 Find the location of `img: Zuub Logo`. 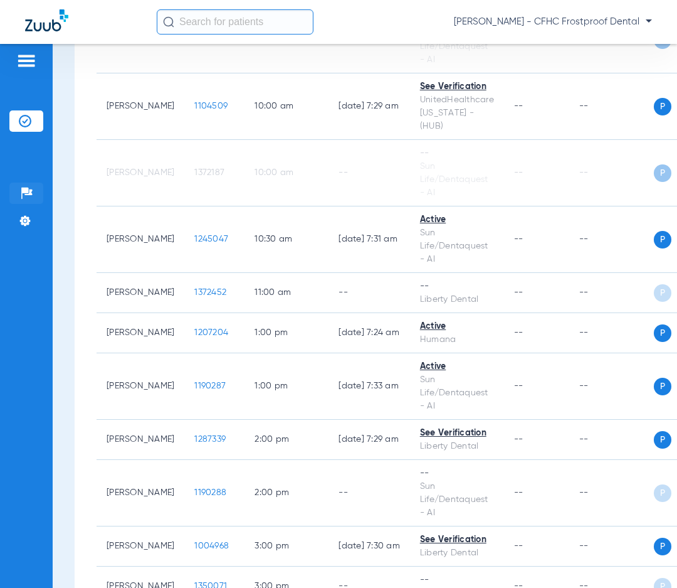

img: Zuub Logo is located at coordinates (46, 20).